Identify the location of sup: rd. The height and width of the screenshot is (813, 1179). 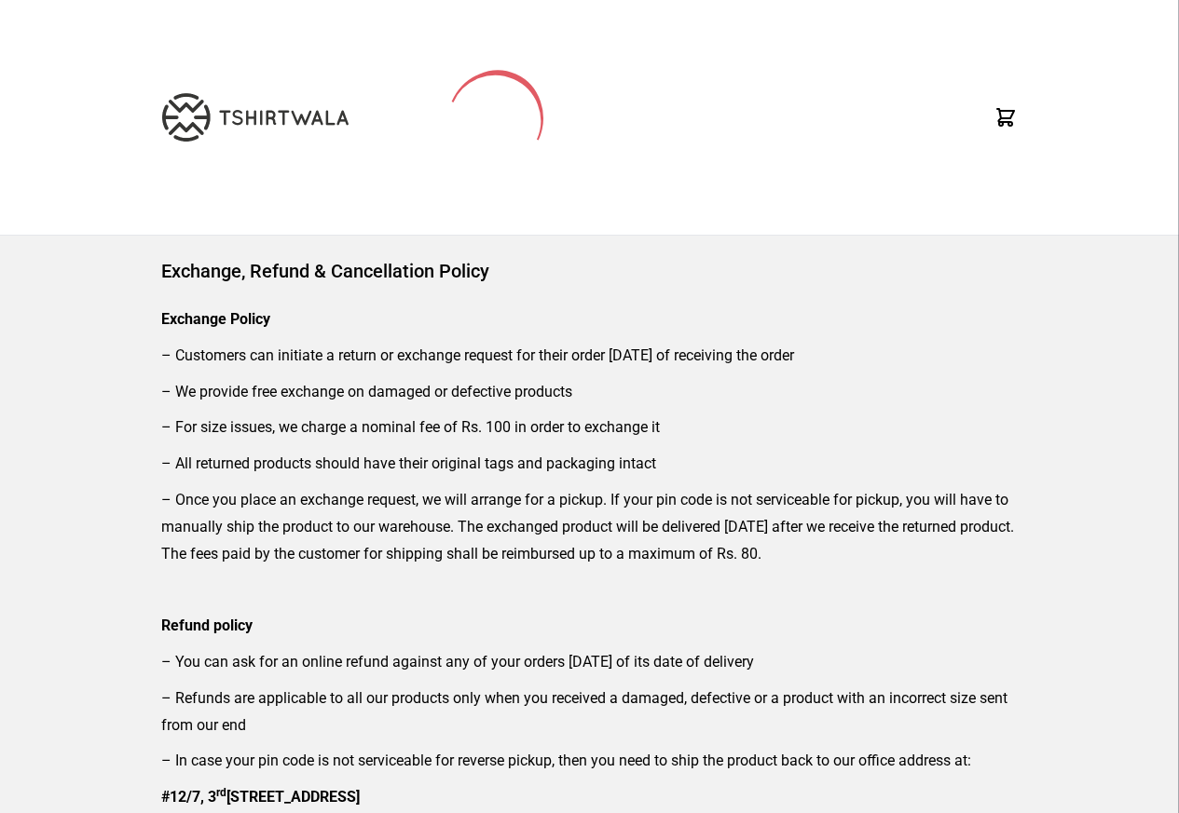
(221, 793).